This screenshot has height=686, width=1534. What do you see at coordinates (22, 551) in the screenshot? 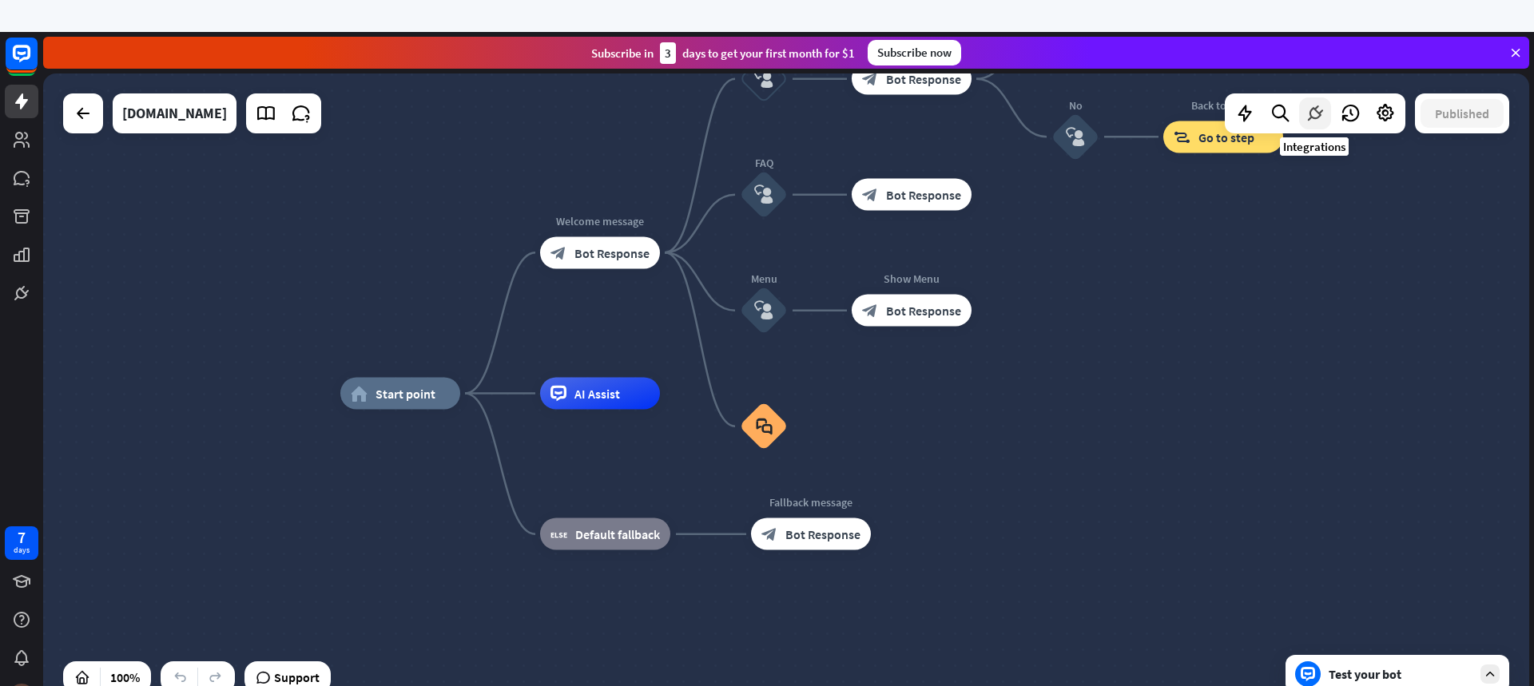
I see `div: days` at bounding box center [22, 551].